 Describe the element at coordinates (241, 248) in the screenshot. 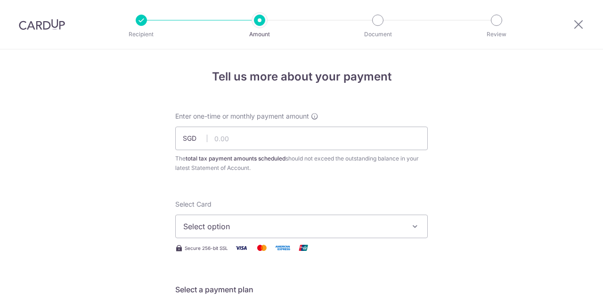

I see `img: Visa` at that location.